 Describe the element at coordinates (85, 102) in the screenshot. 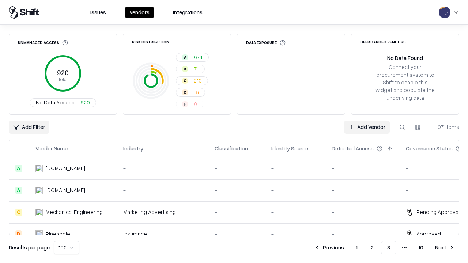

I see `span: 920` at that location.